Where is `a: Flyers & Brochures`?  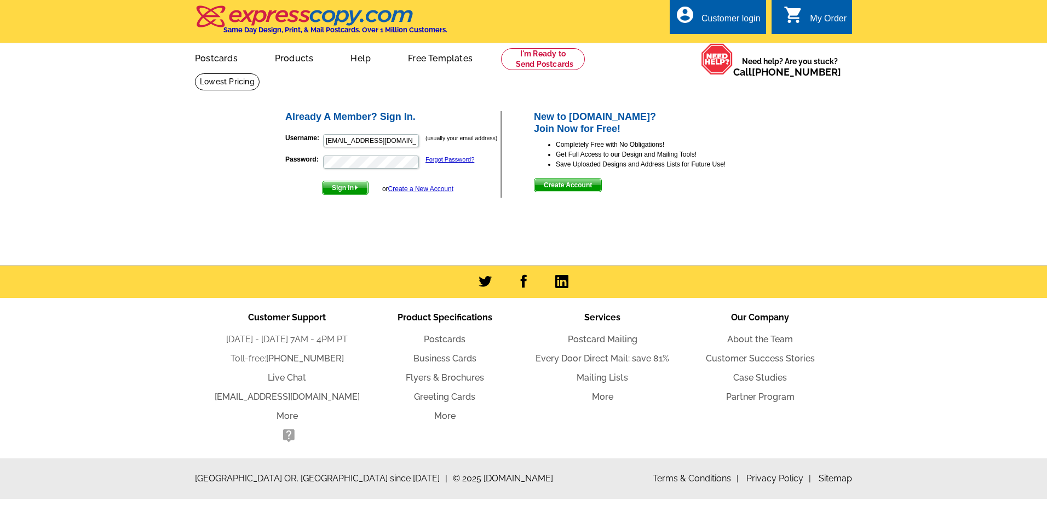 a: Flyers & Brochures is located at coordinates (445, 377).